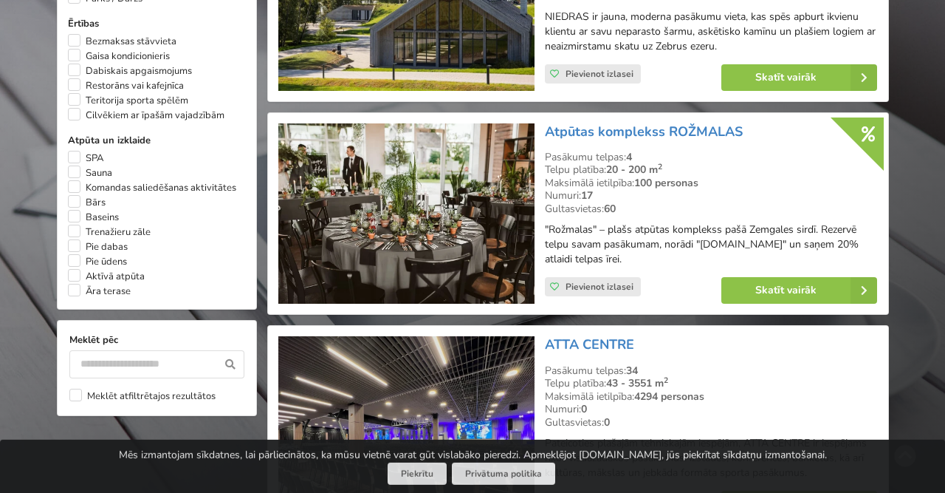 Image resolution: width=945 pixels, height=493 pixels. I want to click on label: Ērtības, so click(157, 24).